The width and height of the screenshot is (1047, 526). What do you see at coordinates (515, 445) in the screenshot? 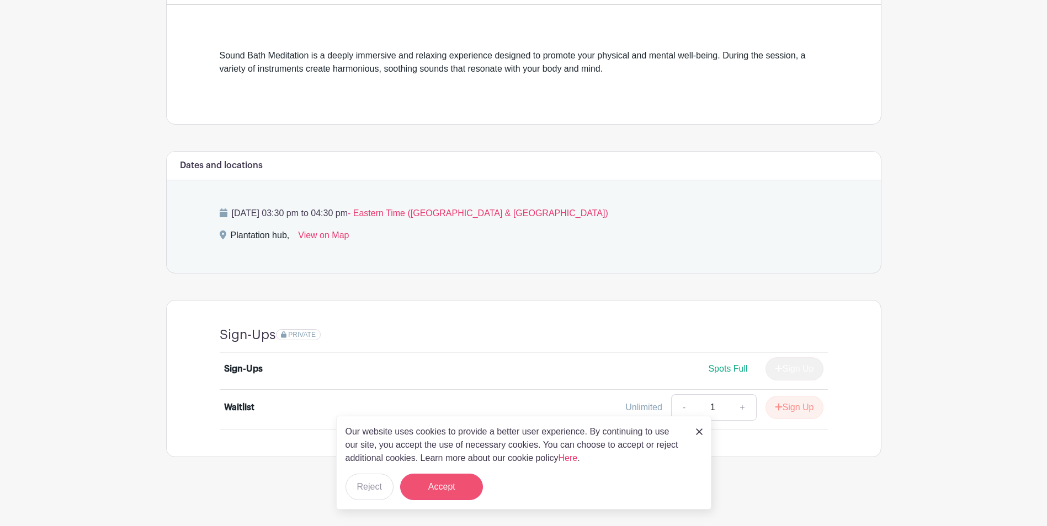
I see `p: Our website uses cookies to provide a better user experience. By continuing to use our site, you ...` at bounding box center [515, 445].